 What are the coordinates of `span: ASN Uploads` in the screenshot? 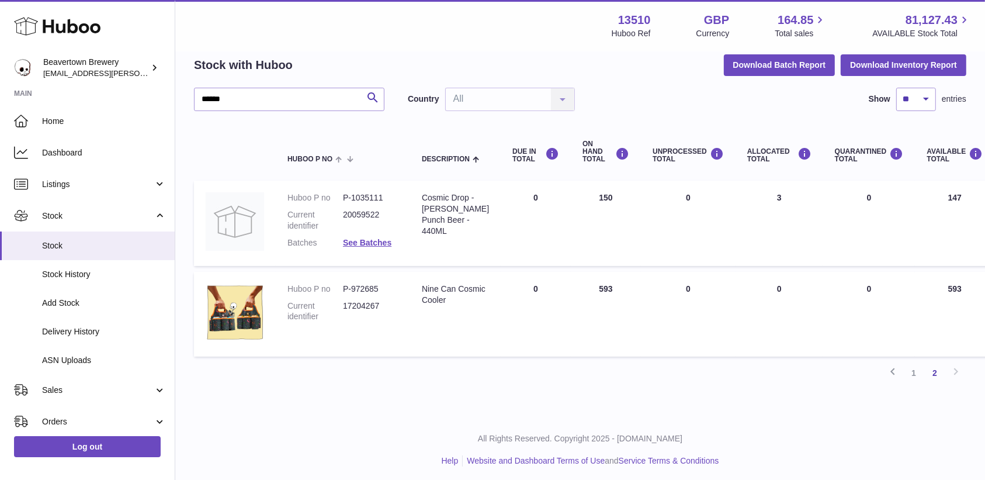 It's located at (104, 360).